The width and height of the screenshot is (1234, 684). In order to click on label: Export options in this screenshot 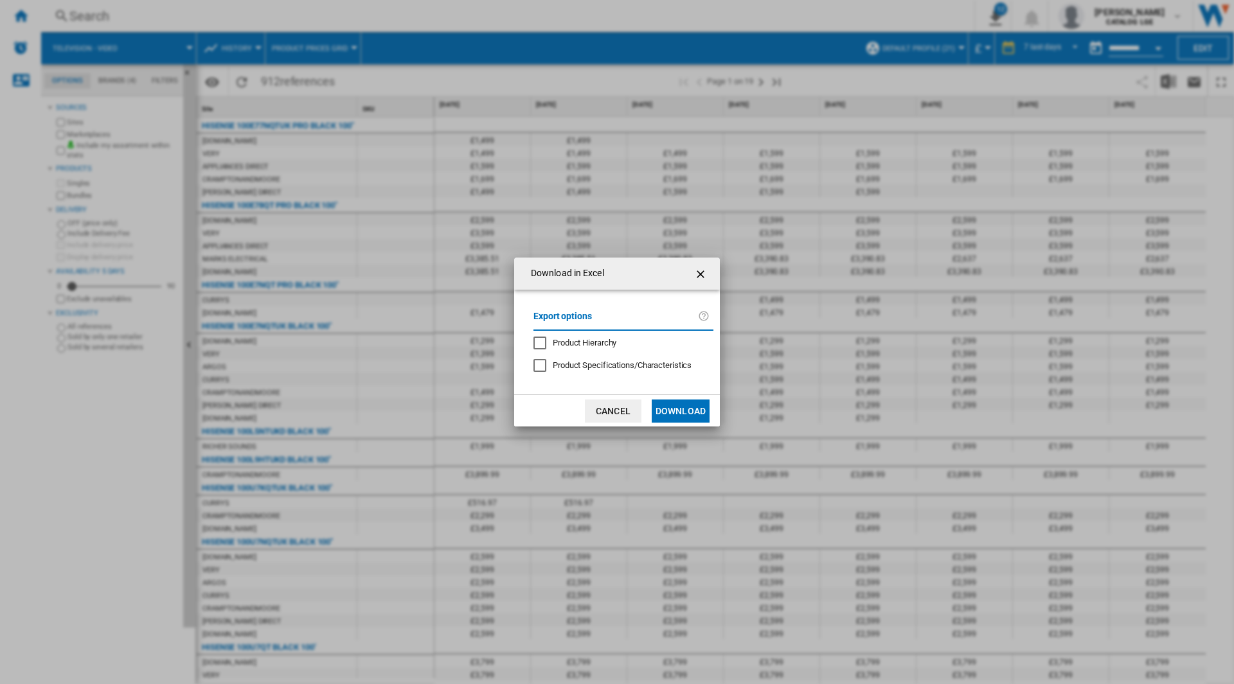, I will do `click(615, 321)`.